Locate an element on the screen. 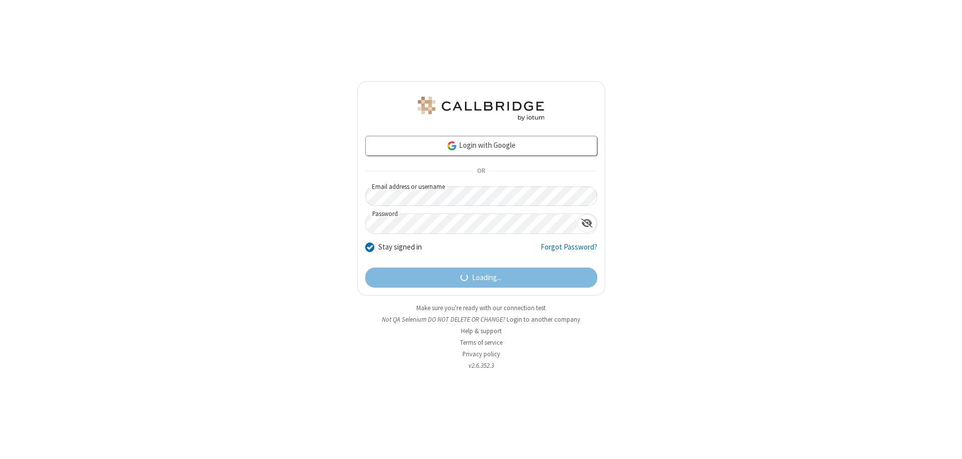  a: Terms of service is located at coordinates (481, 342).